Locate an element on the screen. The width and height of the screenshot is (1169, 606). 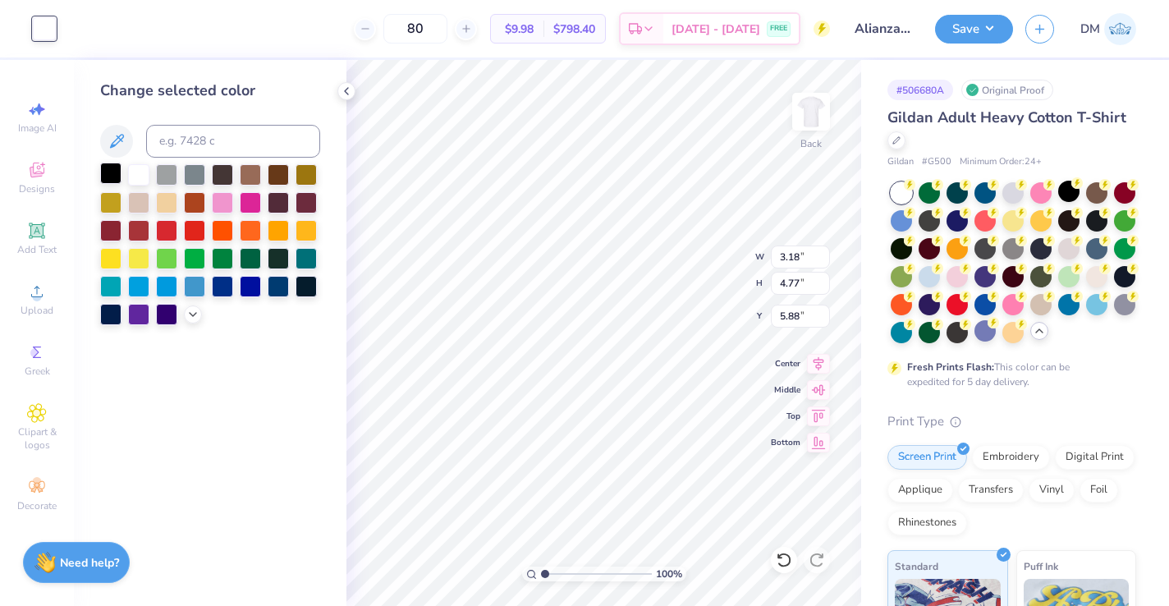
div: Print Type is located at coordinates (1012, 421).